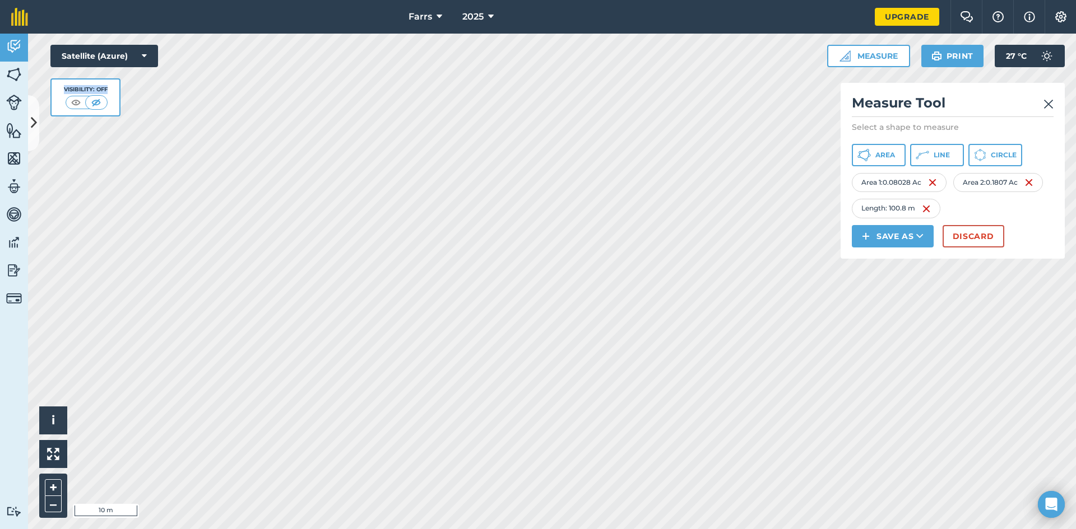 The height and width of the screenshot is (529, 1076). I want to click on span: Farrs, so click(420, 17).